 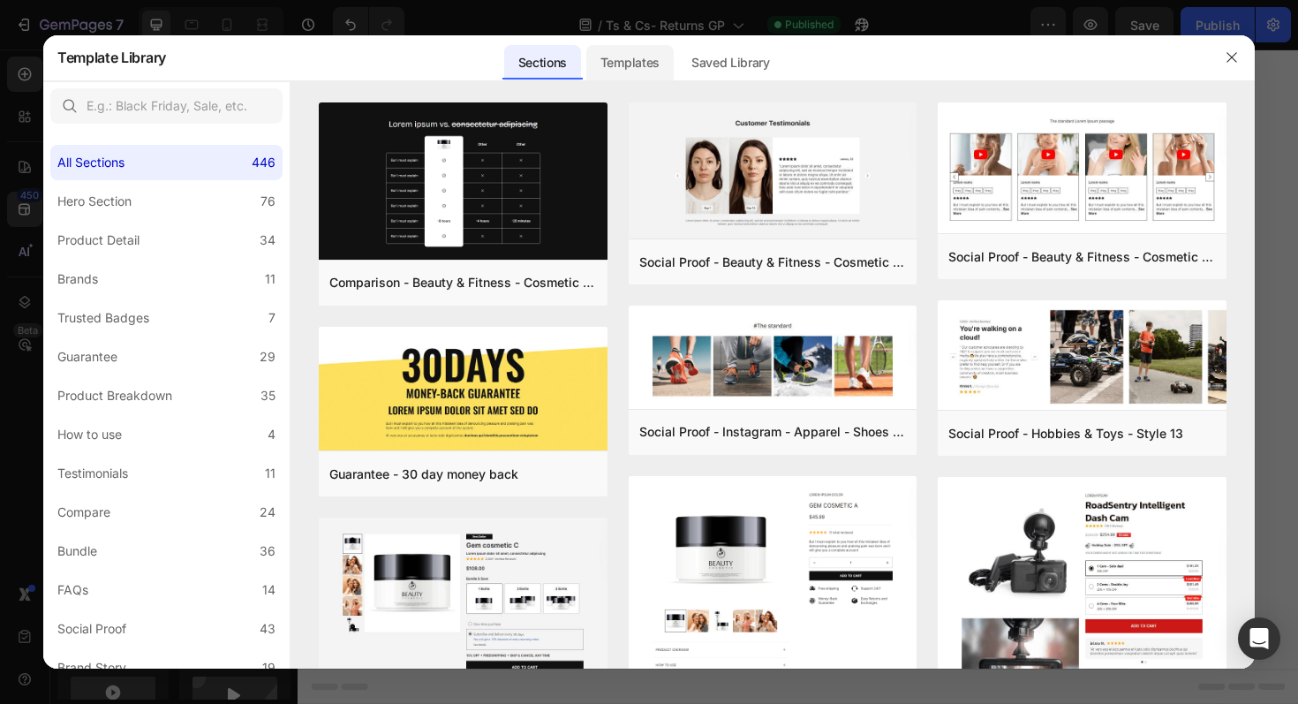 What do you see at coordinates (93, 473) in the screenshot?
I see `div: Testimonials` at bounding box center [93, 473].